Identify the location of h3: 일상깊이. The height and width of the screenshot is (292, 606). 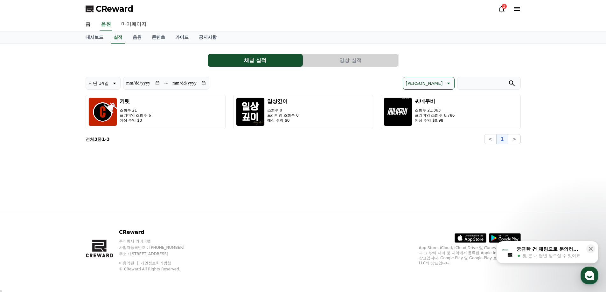
(283, 101).